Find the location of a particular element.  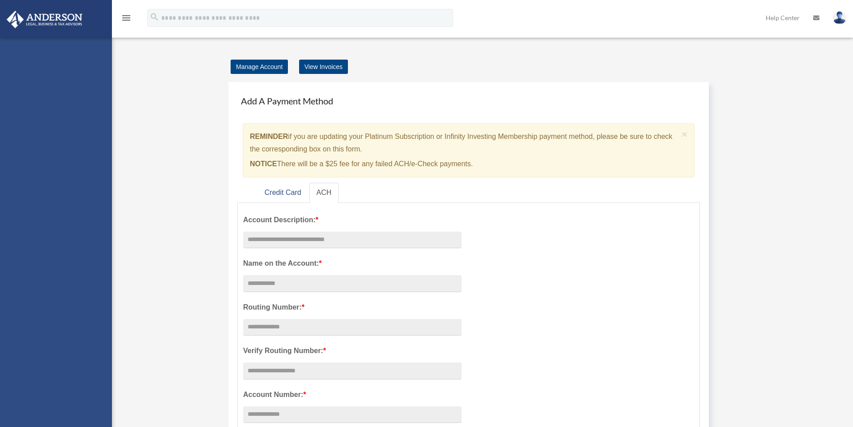

a: Manage Account is located at coordinates (259, 67).